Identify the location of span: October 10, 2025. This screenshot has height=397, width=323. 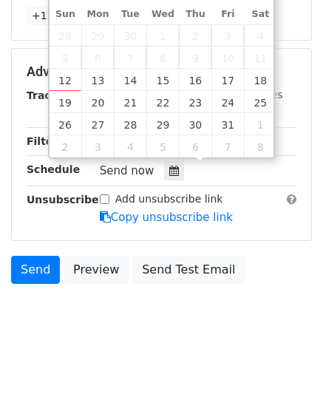
(228, 58).